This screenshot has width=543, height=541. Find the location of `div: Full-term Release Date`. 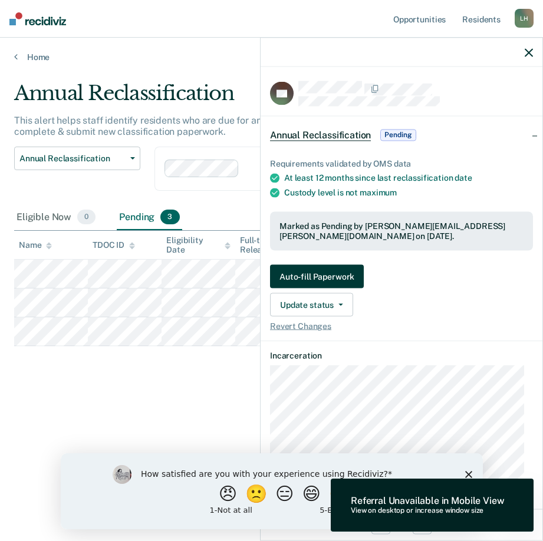

div: Full-term Release Date is located at coordinates (272, 246).